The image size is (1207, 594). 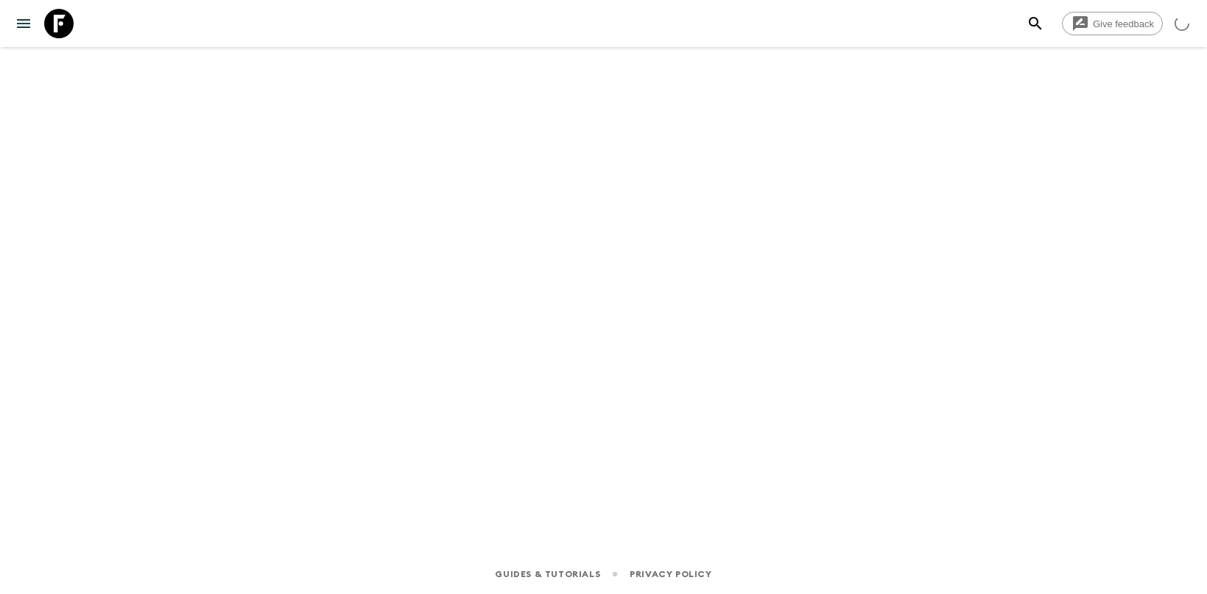 What do you see at coordinates (1036, 24) in the screenshot?
I see `button: search adventures` at bounding box center [1036, 24].